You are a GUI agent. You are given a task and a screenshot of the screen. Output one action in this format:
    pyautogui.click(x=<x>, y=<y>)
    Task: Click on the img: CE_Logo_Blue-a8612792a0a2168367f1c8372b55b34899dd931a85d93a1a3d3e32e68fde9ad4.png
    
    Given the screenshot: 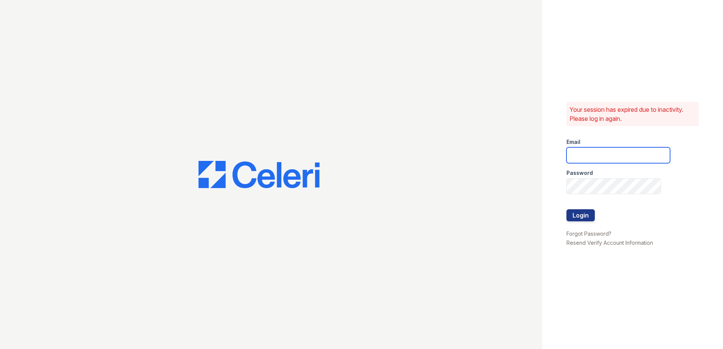 What is the action you would take?
    pyautogui.click(x=259, y=175)
    